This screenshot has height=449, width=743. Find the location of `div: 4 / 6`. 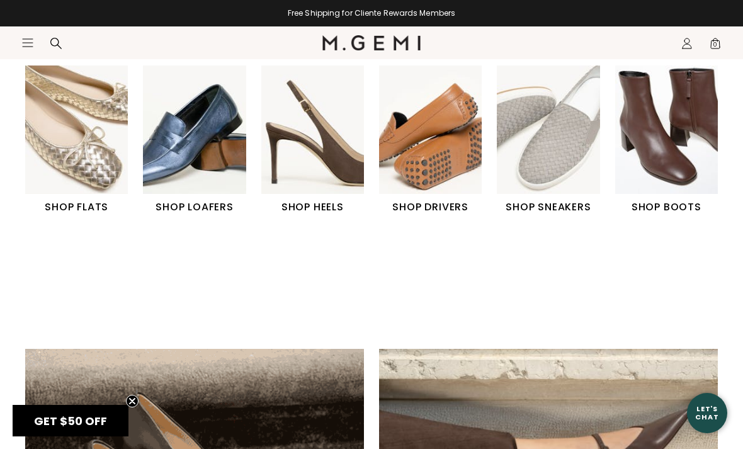

div: 4 / 6 is located at coordinates (438, 140).